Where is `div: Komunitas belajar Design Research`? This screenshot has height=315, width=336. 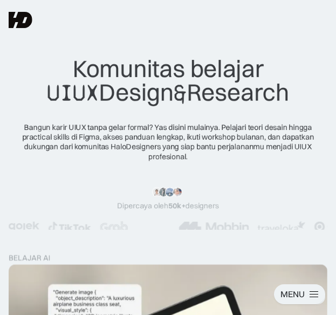 div: Komunitas belajar Design Research is located at coordinates (168, 81).